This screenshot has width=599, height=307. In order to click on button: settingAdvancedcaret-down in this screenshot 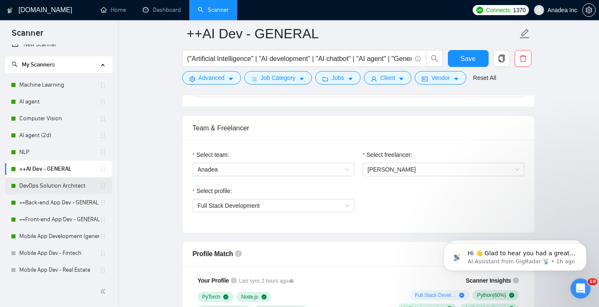, I will do `click(212, 78)`.